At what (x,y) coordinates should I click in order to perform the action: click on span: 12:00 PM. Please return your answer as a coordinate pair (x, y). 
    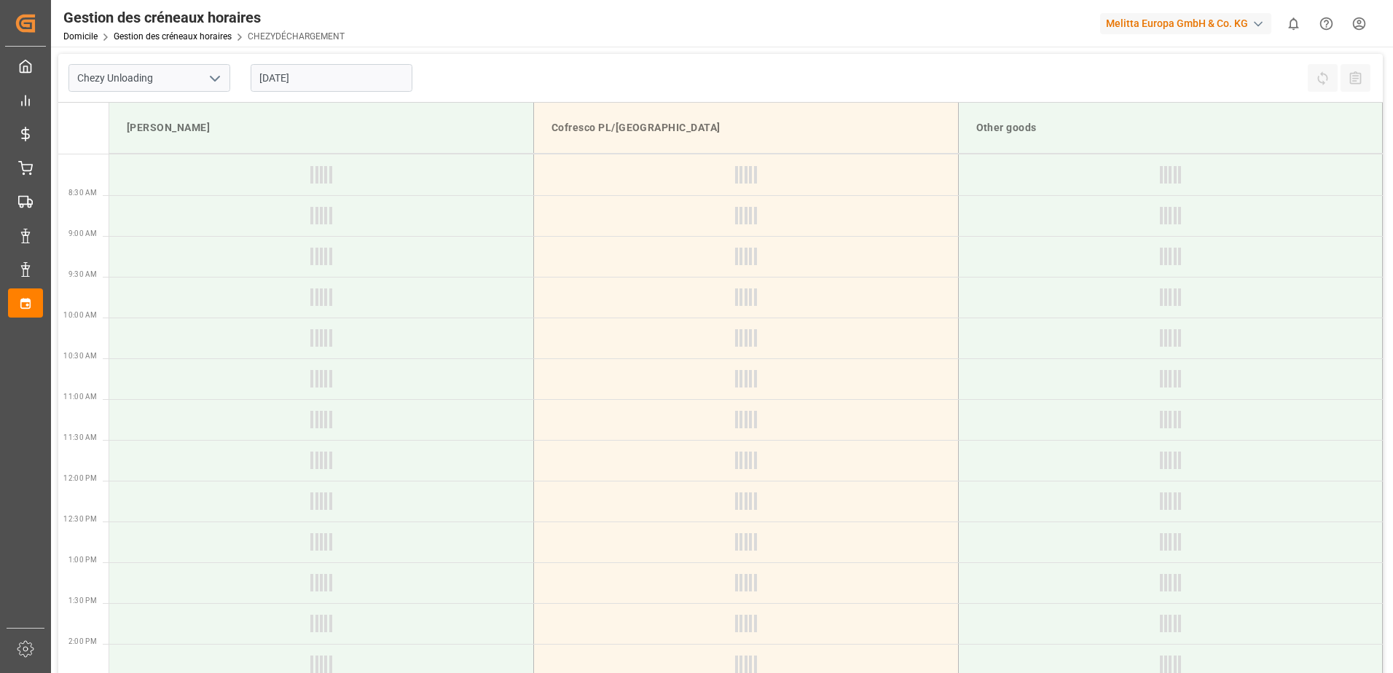
    Looking at the image, I should click on (80, 478).